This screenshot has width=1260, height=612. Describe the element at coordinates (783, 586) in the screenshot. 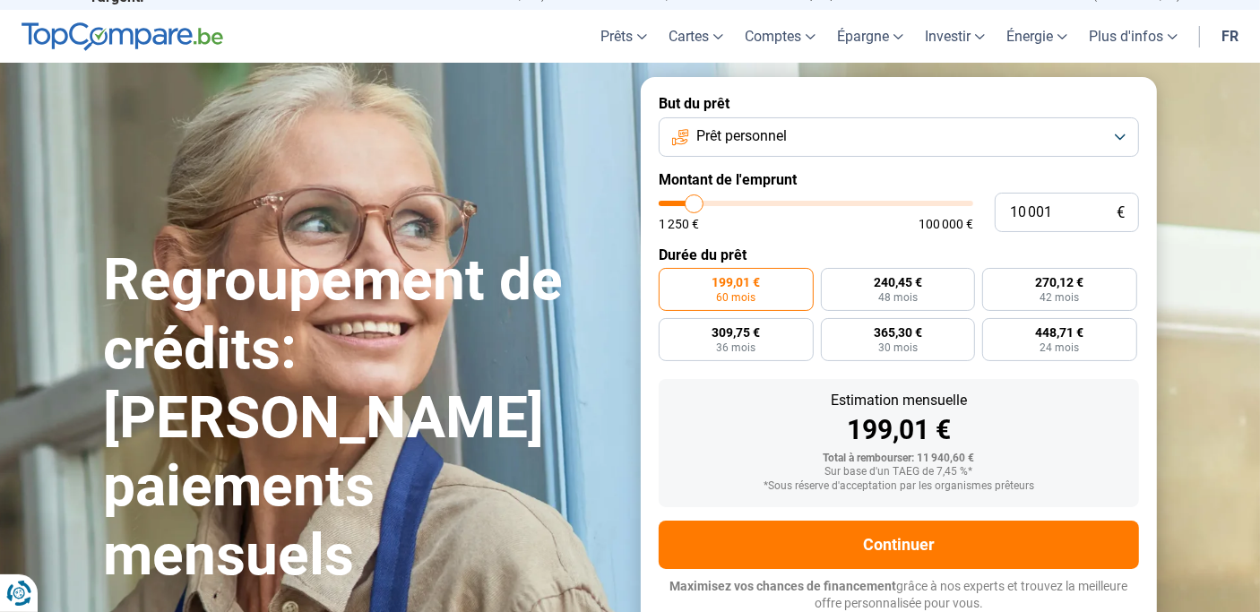

I see `span: Maximisez vos chances de financement` at that location.